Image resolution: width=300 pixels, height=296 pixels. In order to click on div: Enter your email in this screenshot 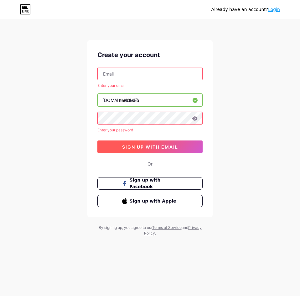, I will do `click(150, 85)`.